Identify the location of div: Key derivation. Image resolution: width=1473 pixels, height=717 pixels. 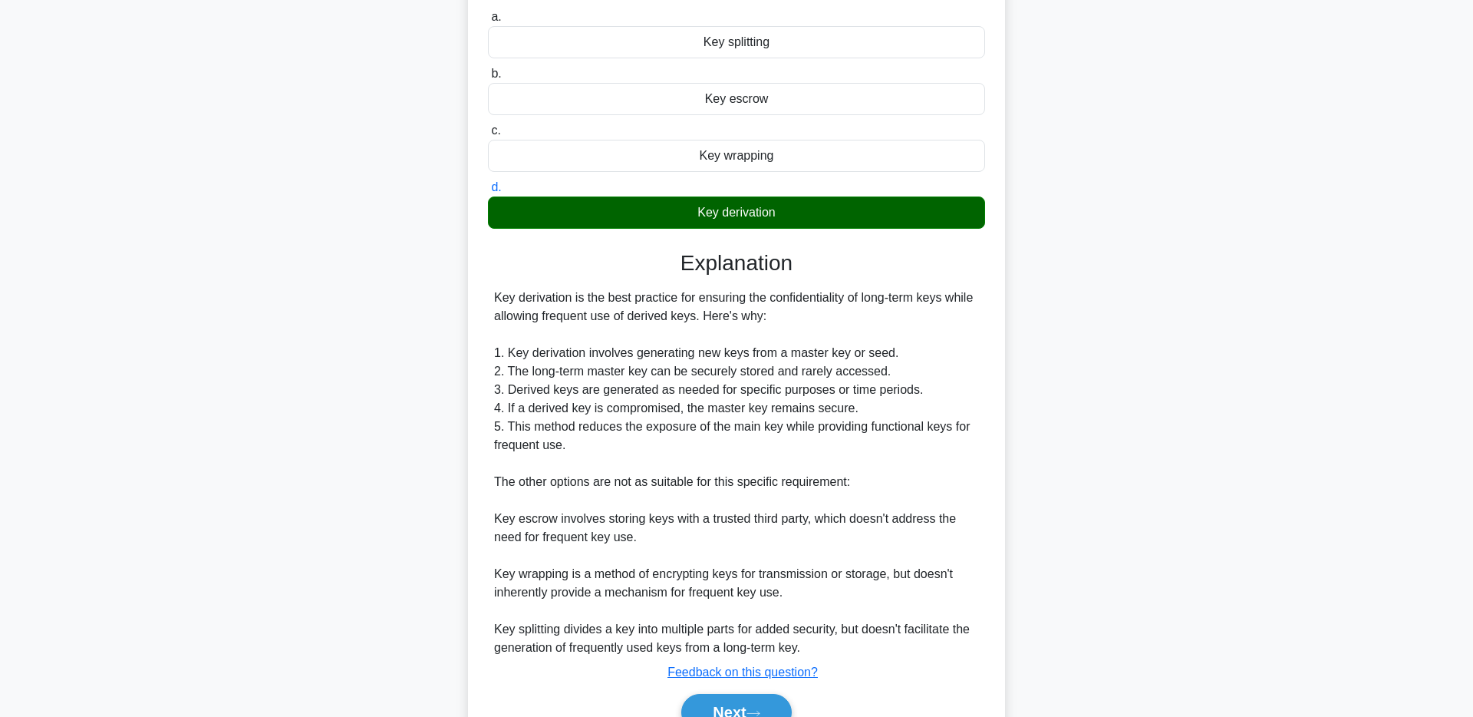
(737, 213).